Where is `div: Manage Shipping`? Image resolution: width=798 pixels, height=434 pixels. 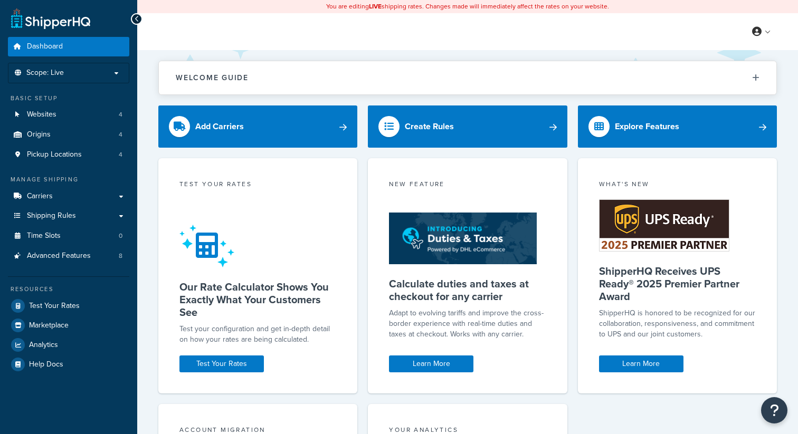 div: Manage Shipping is located at coordinates (69, 179).